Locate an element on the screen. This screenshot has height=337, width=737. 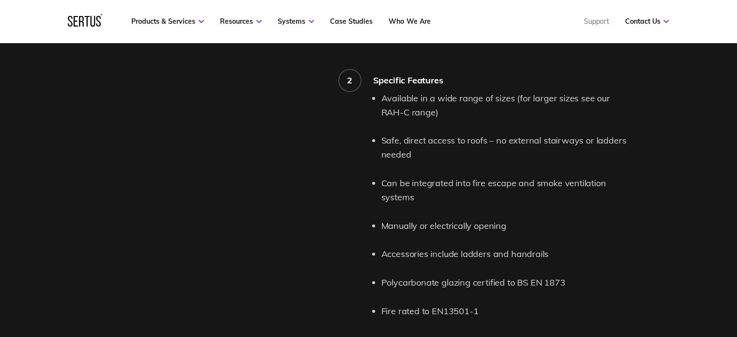
a: Support is located at coordinates (596, 21).